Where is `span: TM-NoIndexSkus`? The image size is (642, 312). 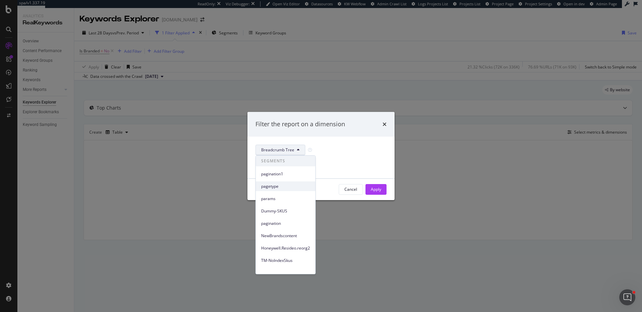 span: TM-NoIndexSkus is located at coordinates (285, 261).